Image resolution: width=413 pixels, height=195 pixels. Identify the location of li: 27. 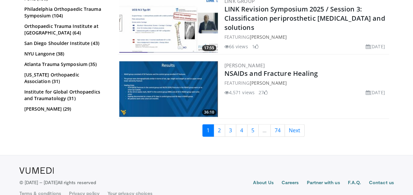
(263, 92).